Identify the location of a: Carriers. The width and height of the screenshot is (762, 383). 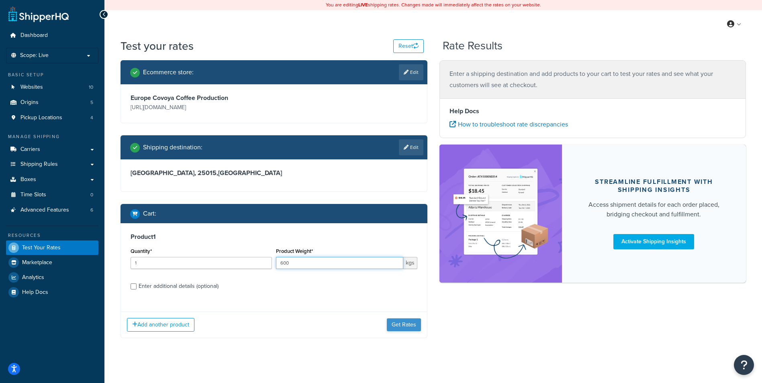
(52, 149).